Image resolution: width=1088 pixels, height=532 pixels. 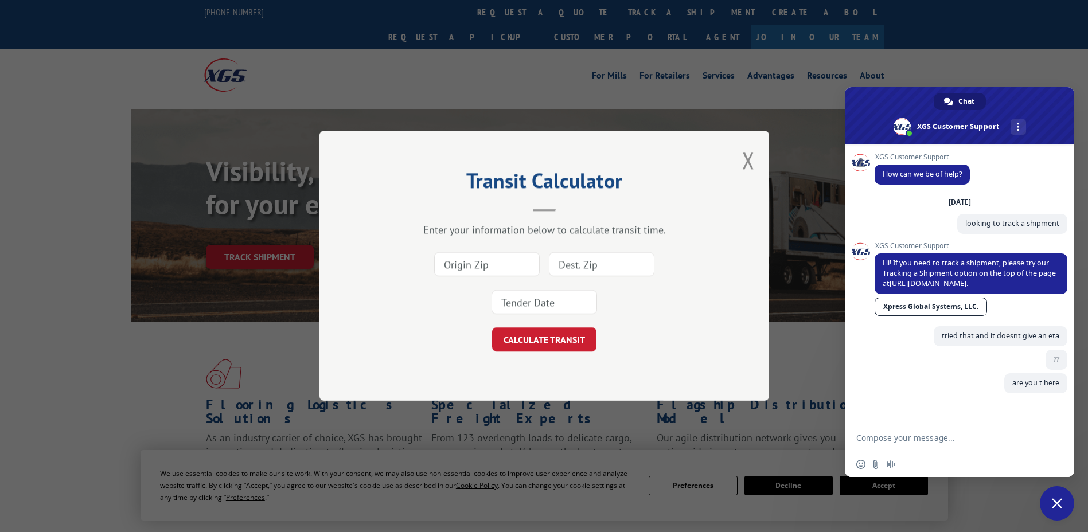 What do you see at coordinates (1035, 382) in the screenshot?
I see `span: are you t here` at bounding box center [1035, 382].